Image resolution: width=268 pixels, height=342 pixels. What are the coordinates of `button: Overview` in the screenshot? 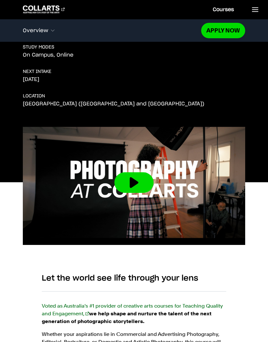 It's located at (112, 31).